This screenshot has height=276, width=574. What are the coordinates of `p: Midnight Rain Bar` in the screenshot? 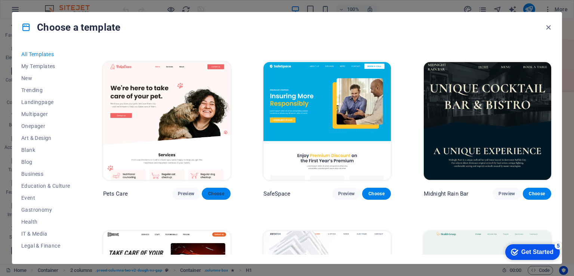 It's located at (446, 194).